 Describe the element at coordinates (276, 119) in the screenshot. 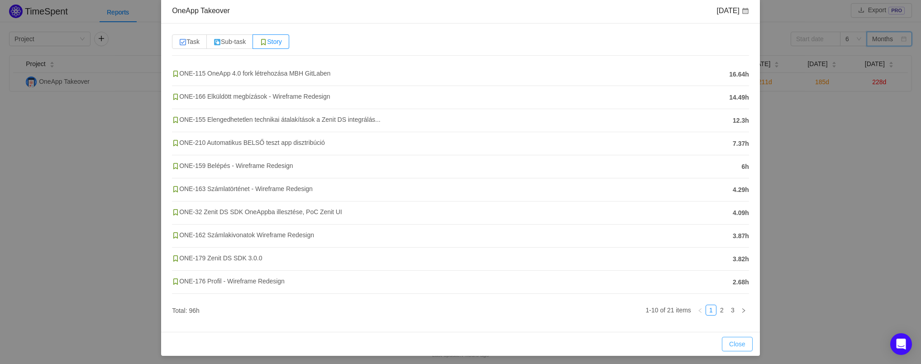

I see `span: ONE-155 Elengedhetetlen technikai átalakítások a Zenit DS integrálás...` at that location.